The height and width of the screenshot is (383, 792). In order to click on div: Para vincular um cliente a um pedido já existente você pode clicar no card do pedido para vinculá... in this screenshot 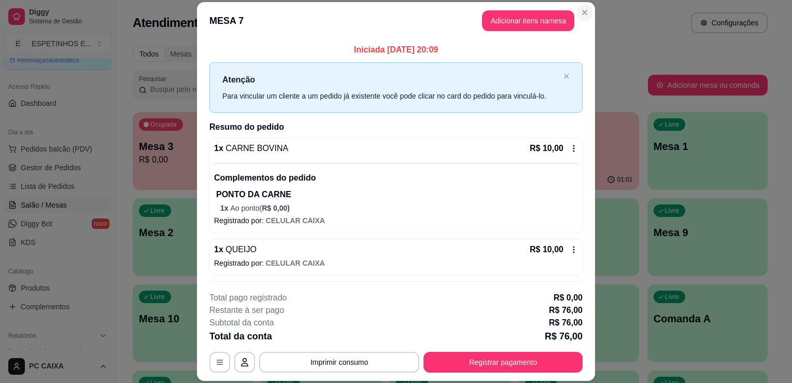, I will do `click(391, 96)`.